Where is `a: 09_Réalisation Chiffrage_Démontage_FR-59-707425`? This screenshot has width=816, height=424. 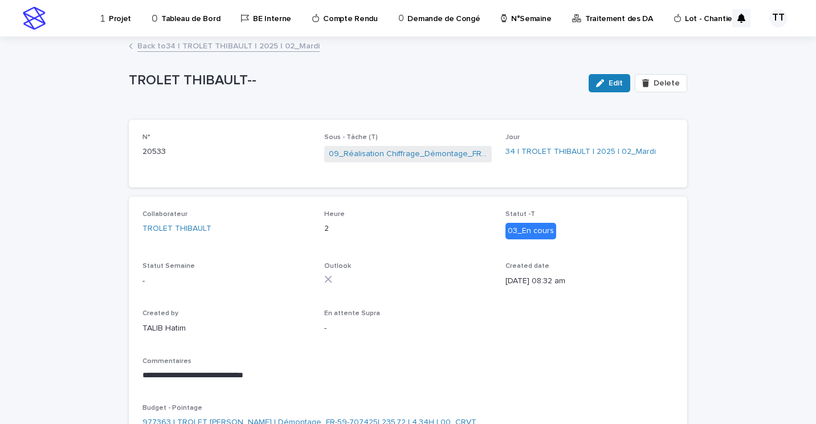
a: 09_Réalisation Chiffrage_Démontage_FR-59-707425 is located at coordinates (408, 154).